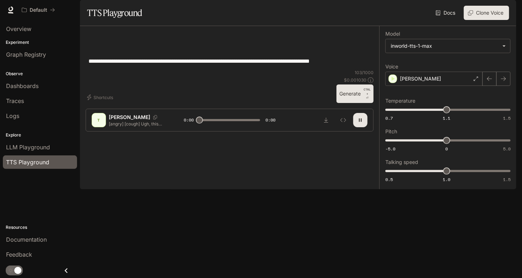 This screenshot has height=278, width=522. I want to click on button: All workspaces, so click(38, 10).